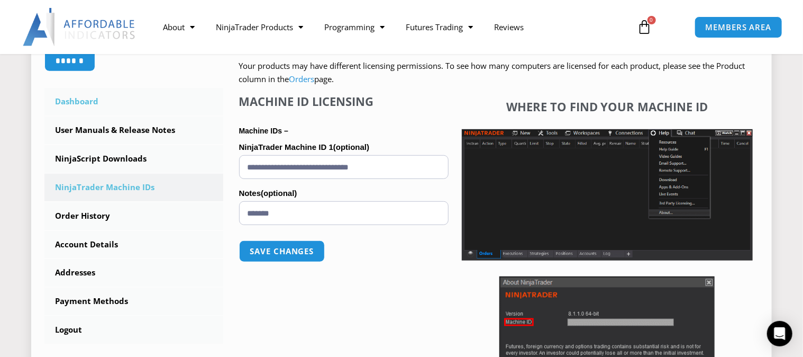 The image size is (803, 357). Describe the element at coordinates (355, 27) in the screenshot. I see `a: Programming` at that location.